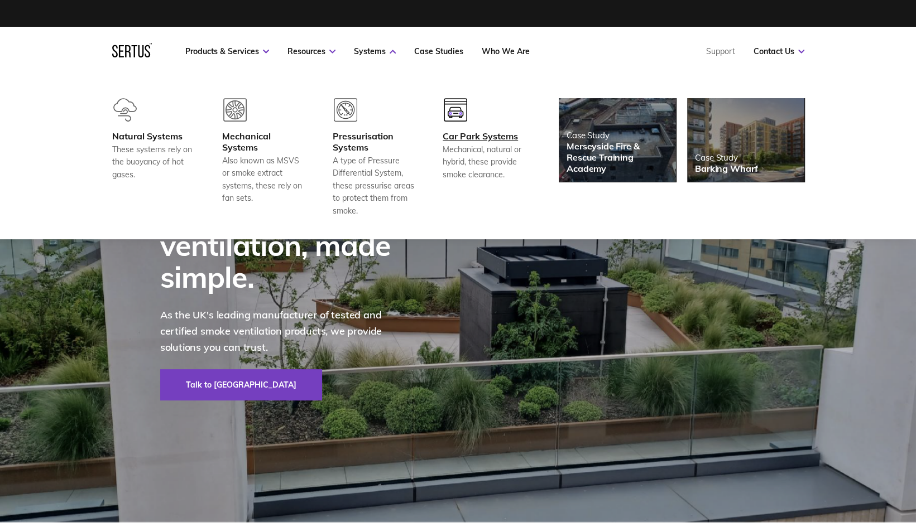  Describe the element at coordinates (888, 506) in the screenshot. I see `div: Chat Widget` at that location.